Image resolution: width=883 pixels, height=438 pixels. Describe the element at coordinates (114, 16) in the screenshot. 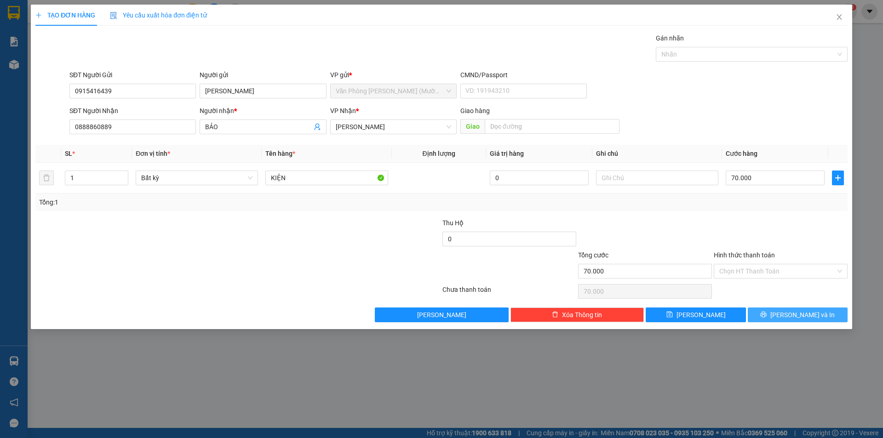

I see `img: icon` at that location.